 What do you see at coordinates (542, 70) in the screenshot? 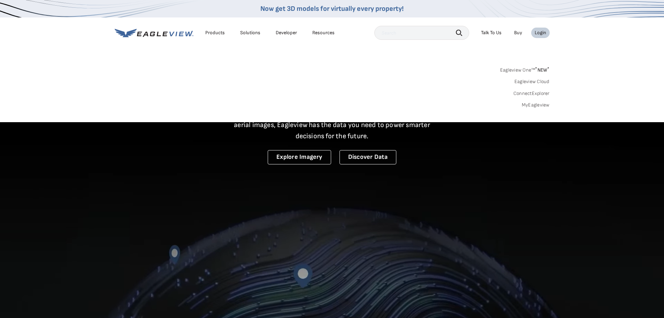
I see `span: NEW` at bounding box center [542, 70].